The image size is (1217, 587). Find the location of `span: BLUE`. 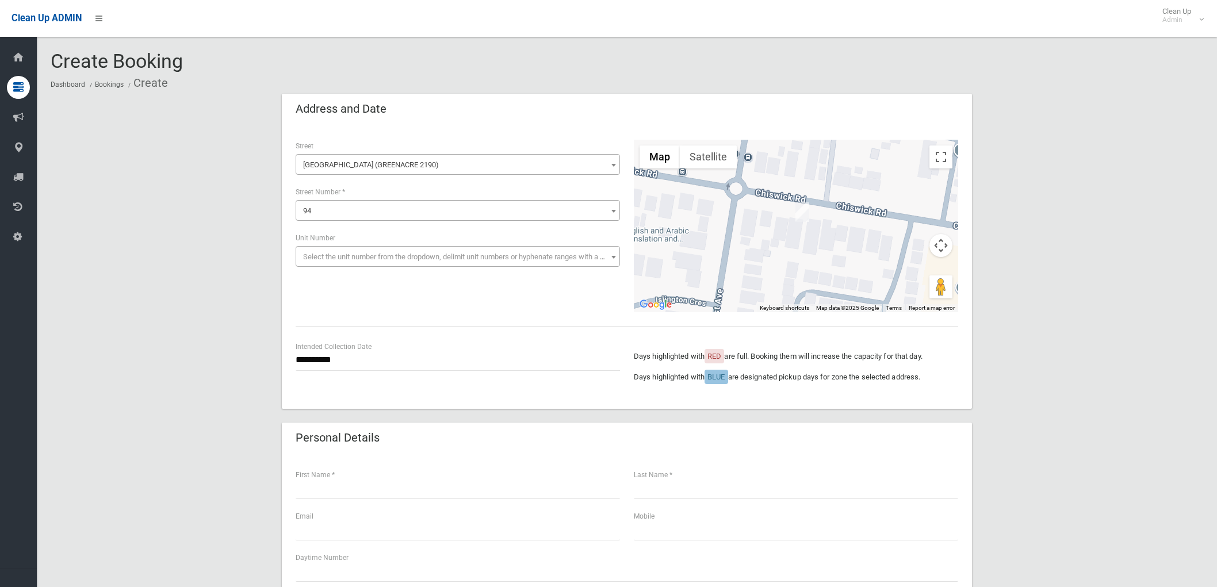

span: BLUE is located at coordinates (716, 377).